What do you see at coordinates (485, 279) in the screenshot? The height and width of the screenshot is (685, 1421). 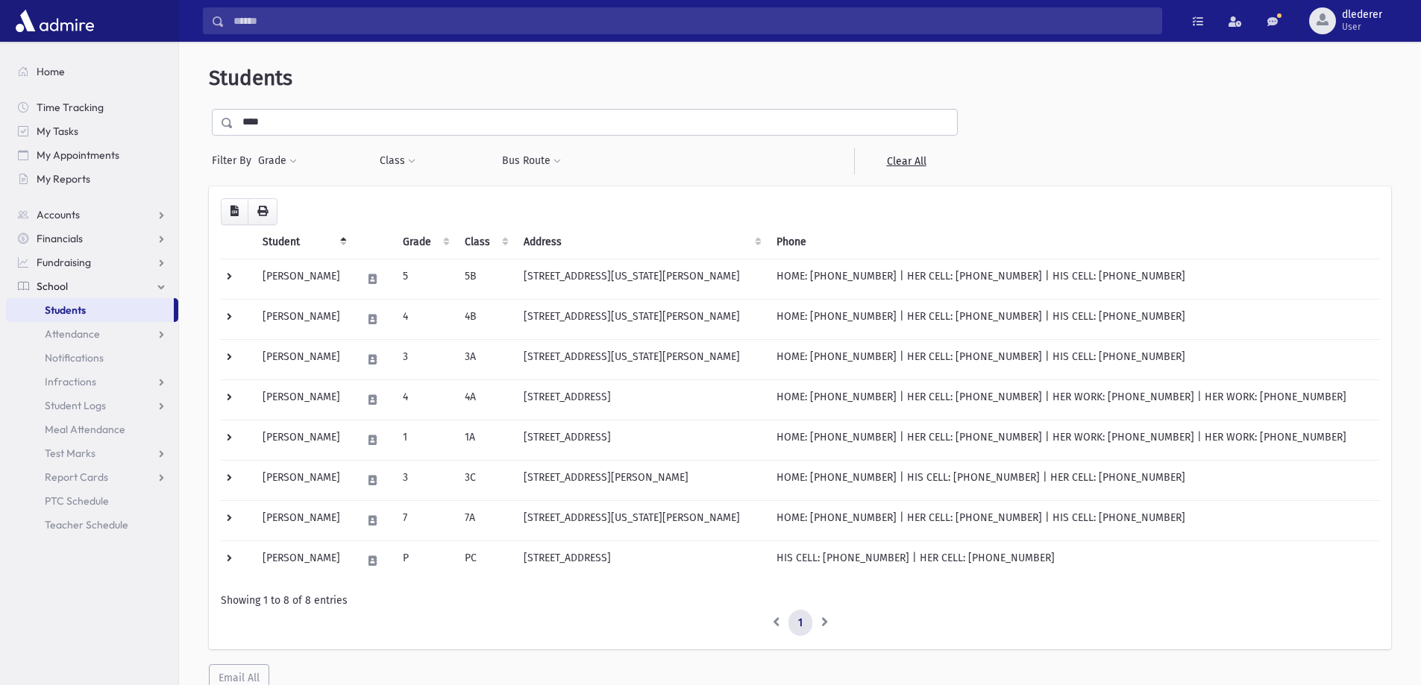 I see `td: 5B` at bounding box center [485, 279].